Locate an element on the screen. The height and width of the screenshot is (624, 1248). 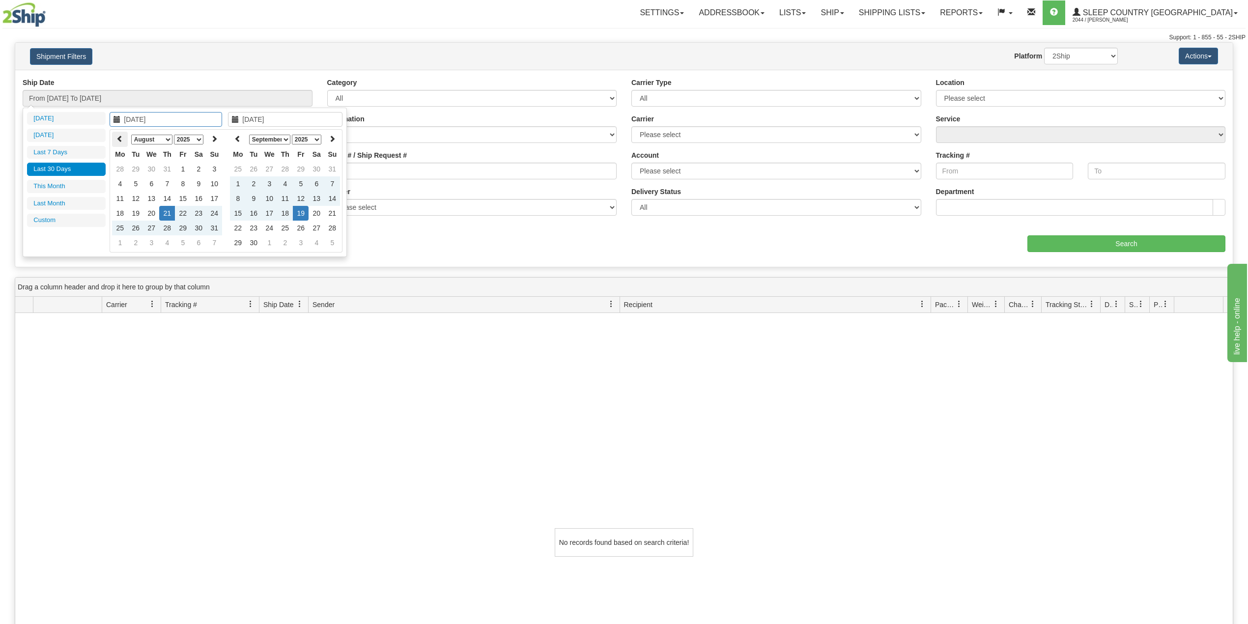
label: Location is located at coordinates (950, 83).